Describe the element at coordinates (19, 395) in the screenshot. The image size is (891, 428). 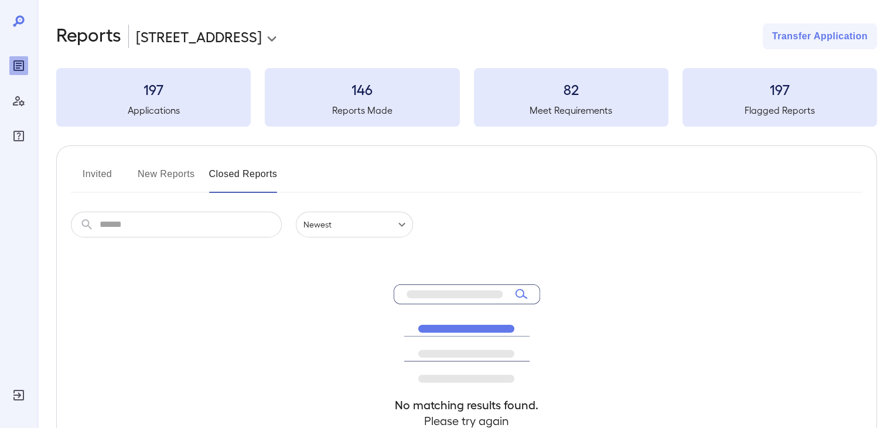
I see `div: Log Out` at that location.